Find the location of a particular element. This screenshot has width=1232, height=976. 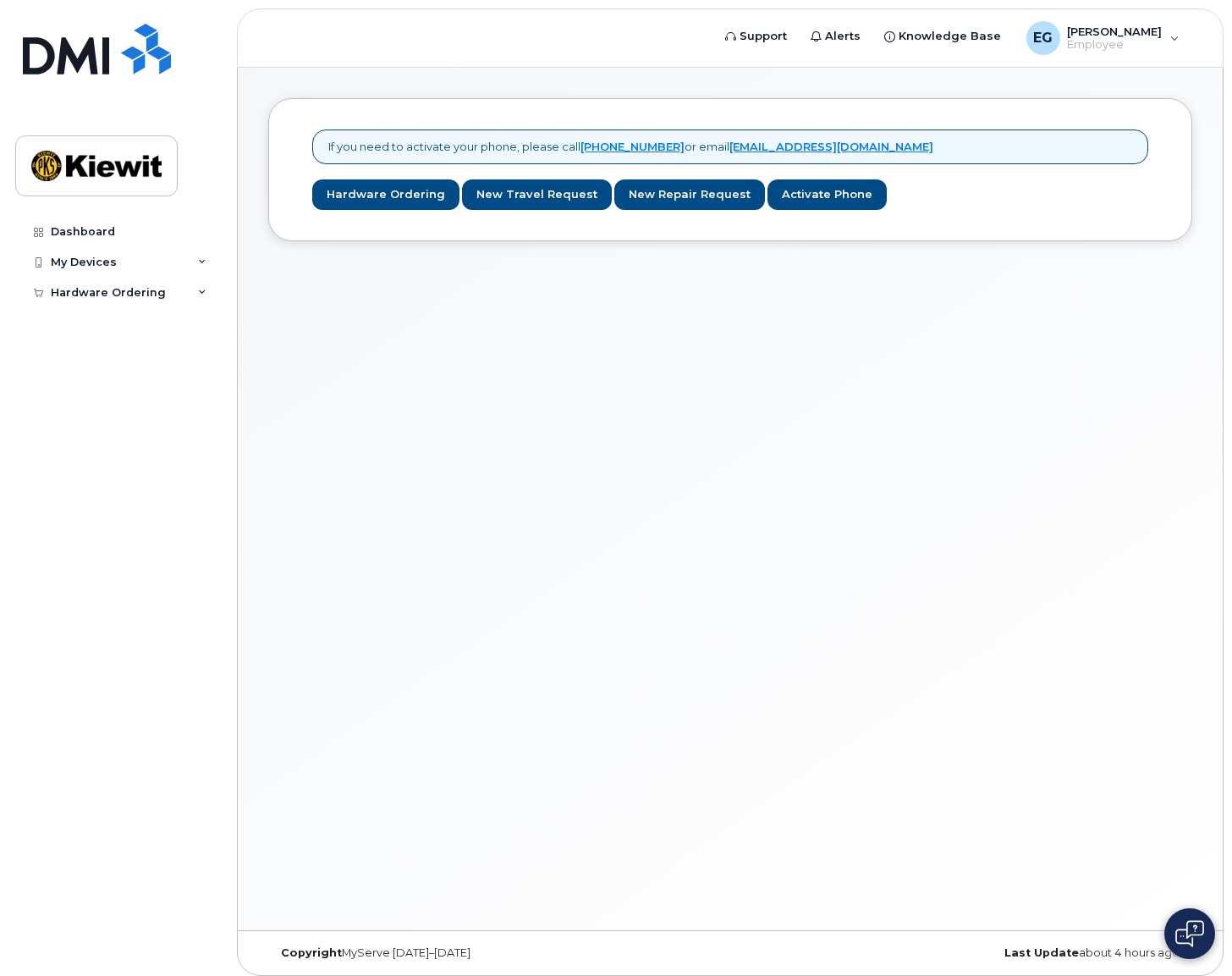

a: Activate Phone is located at coordinates (827, 195).